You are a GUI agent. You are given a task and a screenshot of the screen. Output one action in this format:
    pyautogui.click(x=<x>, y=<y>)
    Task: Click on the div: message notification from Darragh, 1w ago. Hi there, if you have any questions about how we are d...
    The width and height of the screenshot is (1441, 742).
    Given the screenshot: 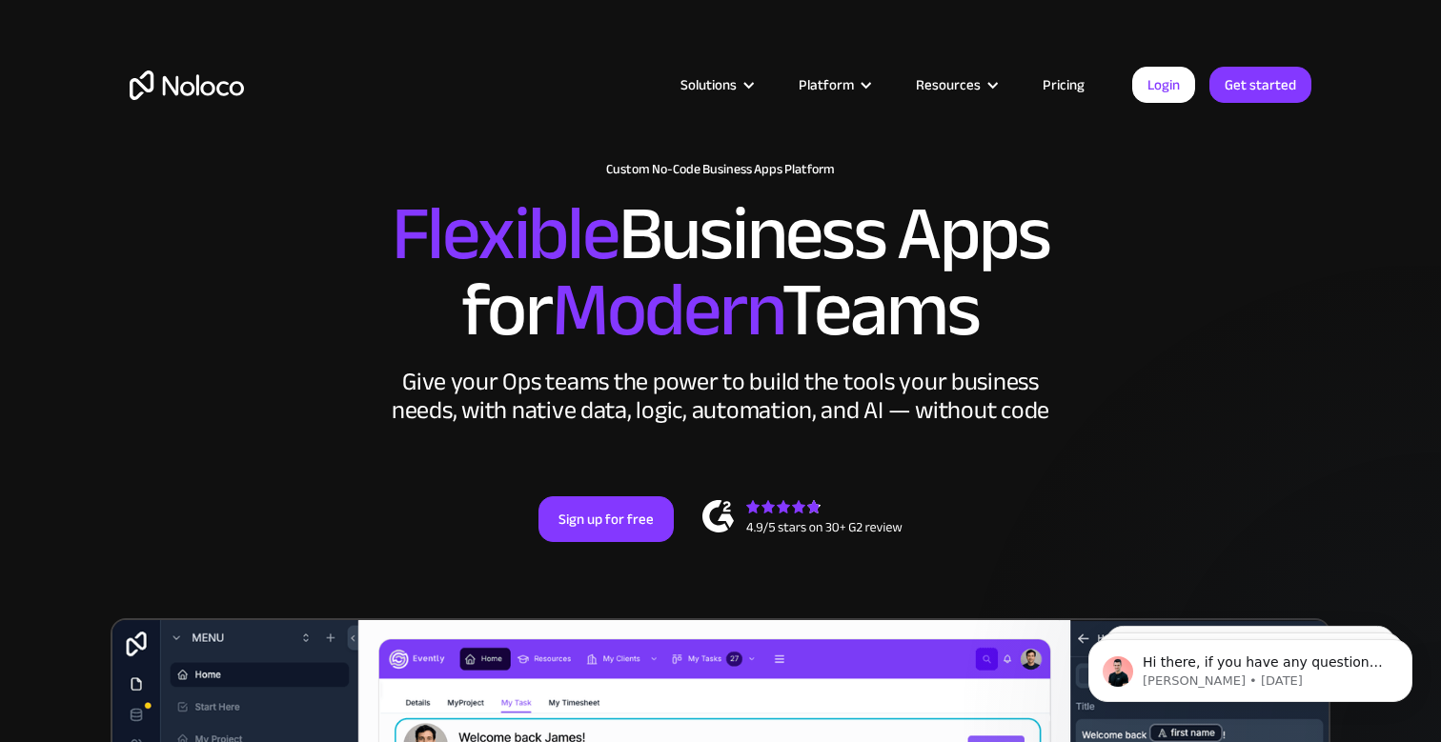 What is the action you would take?
    pyautogui.click(x=191, y=71)
    